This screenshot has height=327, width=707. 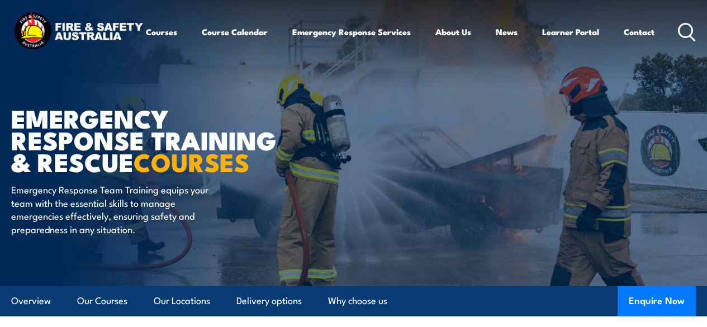 What do you see at coordinates (161, 32) in the screenshot?
I see `a: Courses` at bounding box center [161, 32].